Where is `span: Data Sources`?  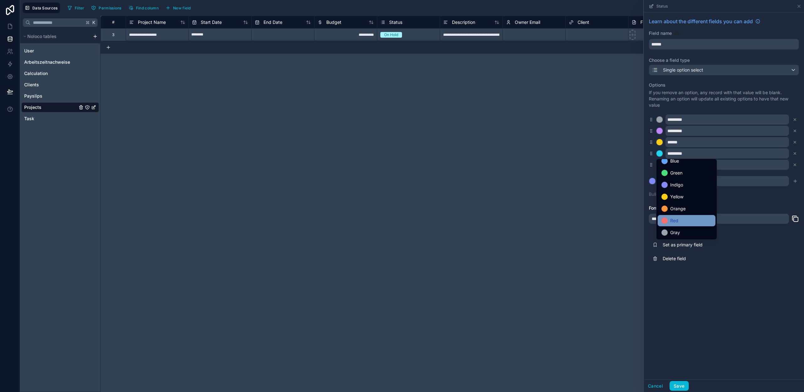 span: Data Sources is located at coordinates (45, 8).